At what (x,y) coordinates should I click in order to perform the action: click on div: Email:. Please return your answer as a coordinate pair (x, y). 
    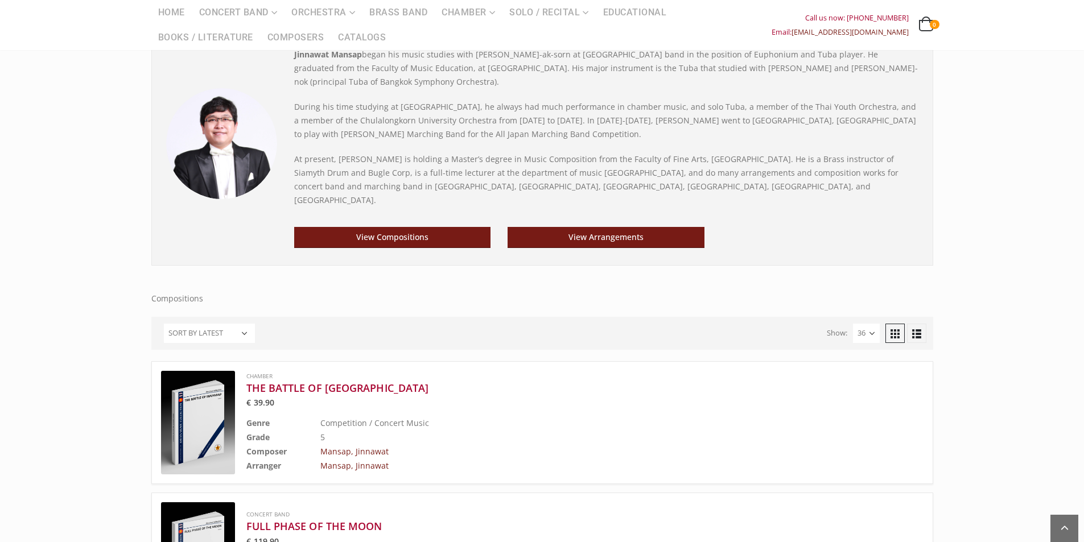
    Looking at the image, I should click on (840, 32).